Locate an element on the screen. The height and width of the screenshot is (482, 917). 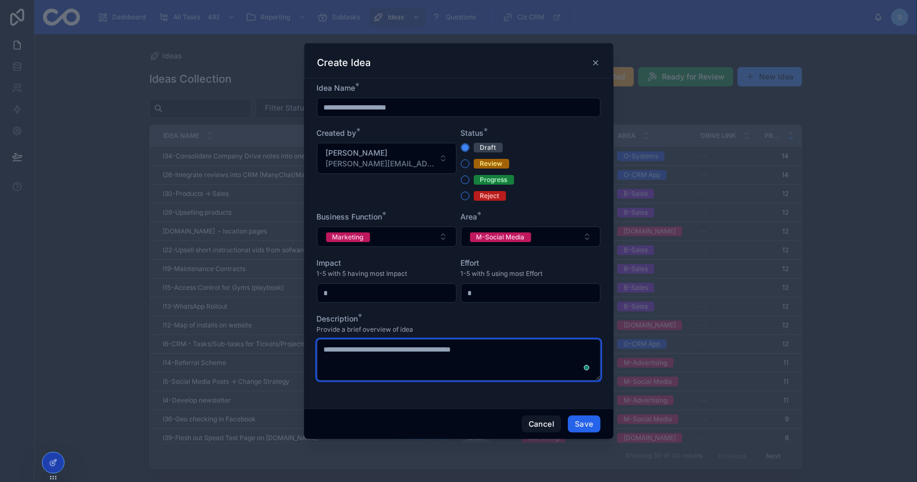
div: Progress is located at coordinates (493, 180).